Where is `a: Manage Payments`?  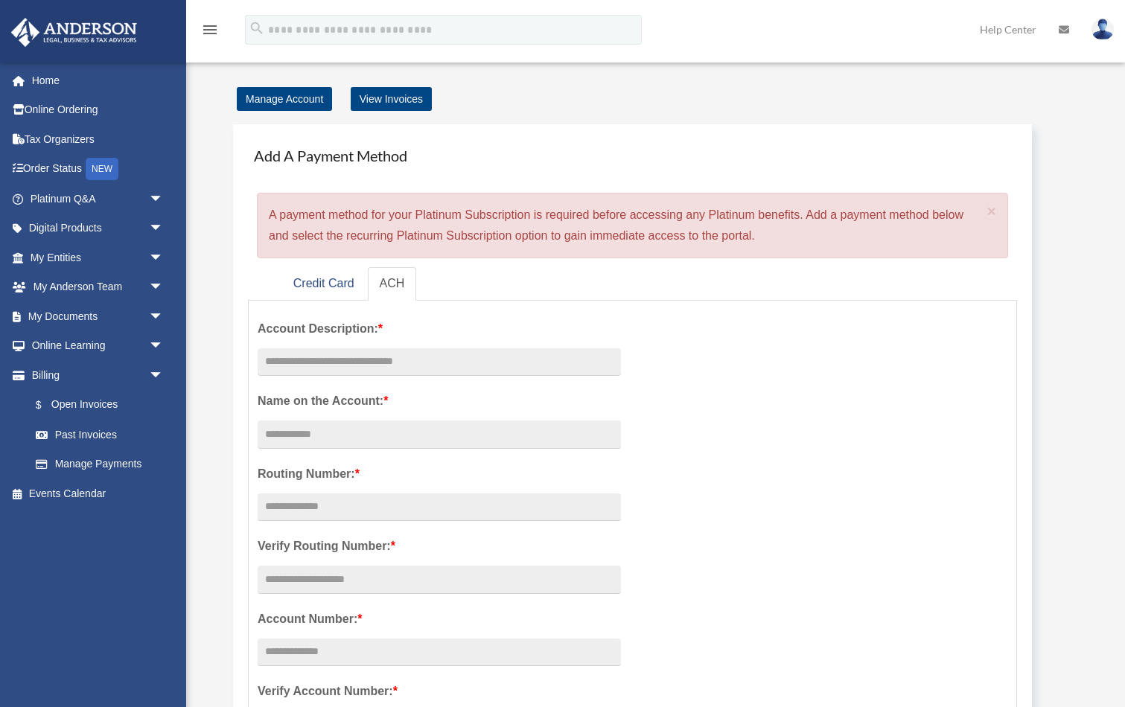
a: Manage Payments is located at coordinates (100, 465).